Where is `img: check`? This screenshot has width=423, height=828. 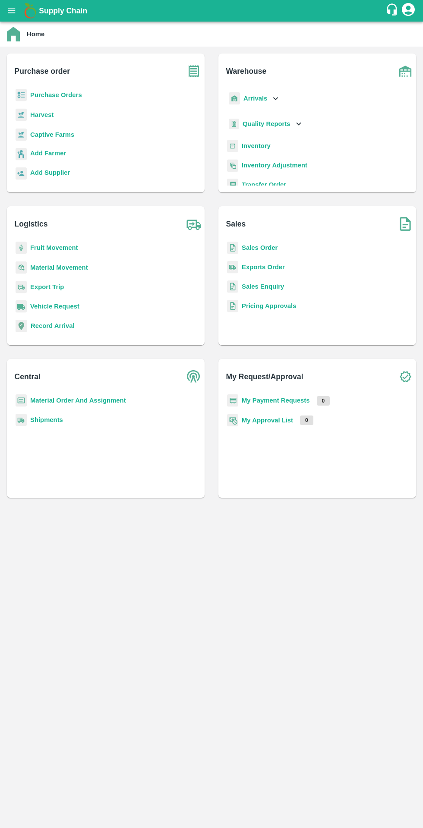 img: check is located at coordinates (405, 377).